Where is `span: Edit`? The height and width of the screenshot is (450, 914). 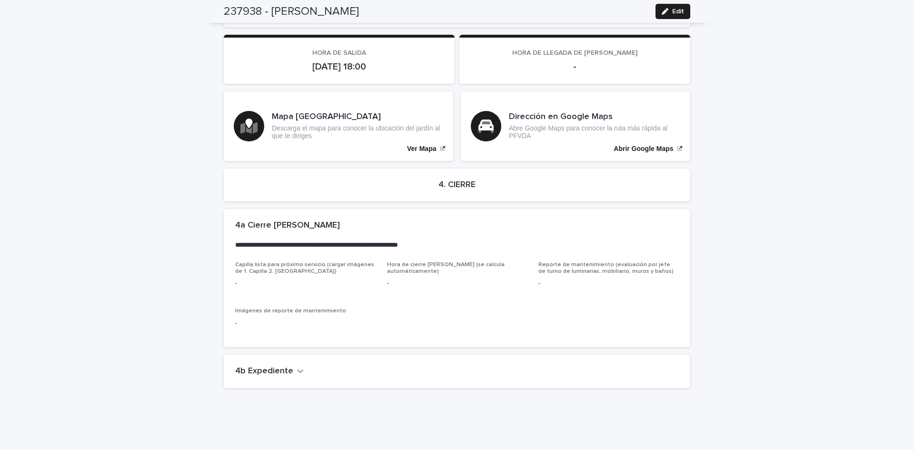
span: Edit is located at coordinates (678, 11).